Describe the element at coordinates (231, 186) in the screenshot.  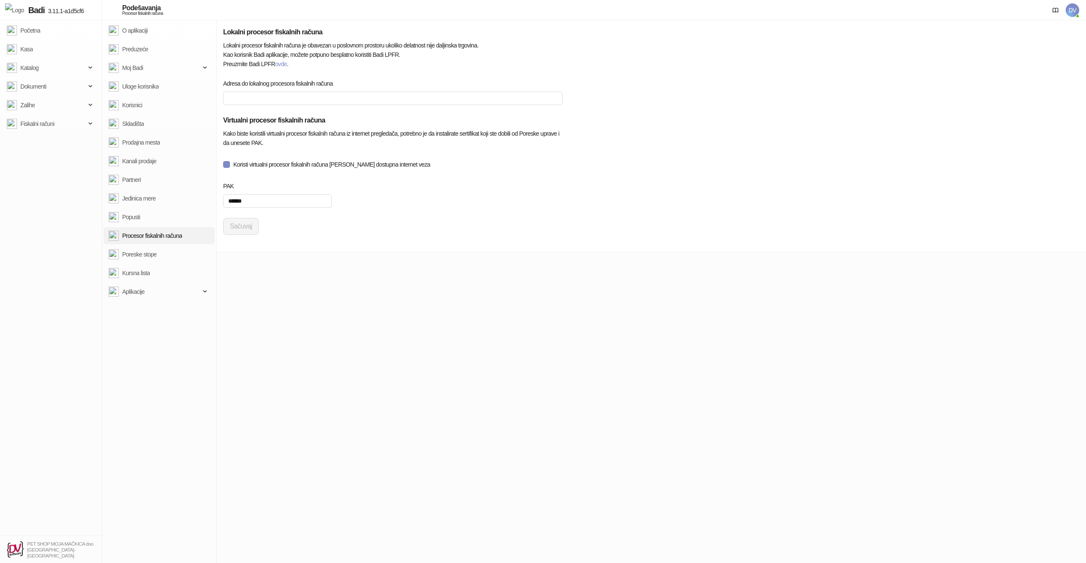
I see `label: PAK` at that location.